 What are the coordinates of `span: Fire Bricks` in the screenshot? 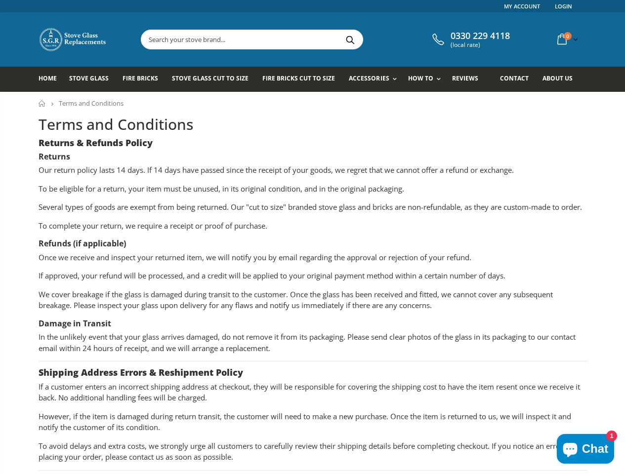 It's located at (140, 78).